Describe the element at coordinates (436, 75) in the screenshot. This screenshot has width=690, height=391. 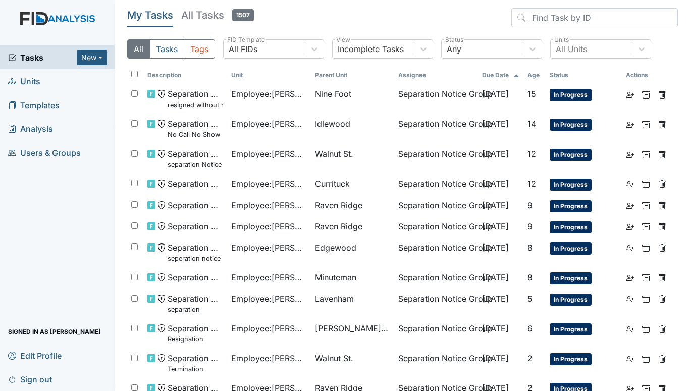
I see `th: Assignee` at that location.